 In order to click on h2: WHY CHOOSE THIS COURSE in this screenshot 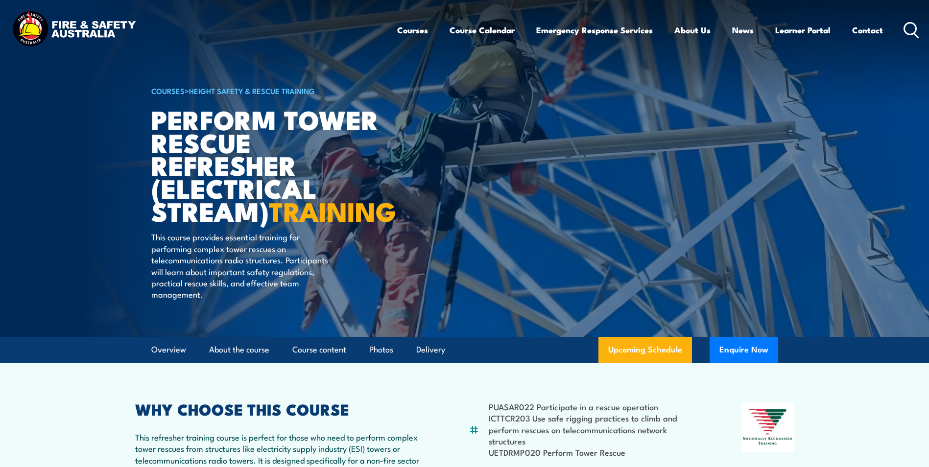, I will do `click(278, 409)`.